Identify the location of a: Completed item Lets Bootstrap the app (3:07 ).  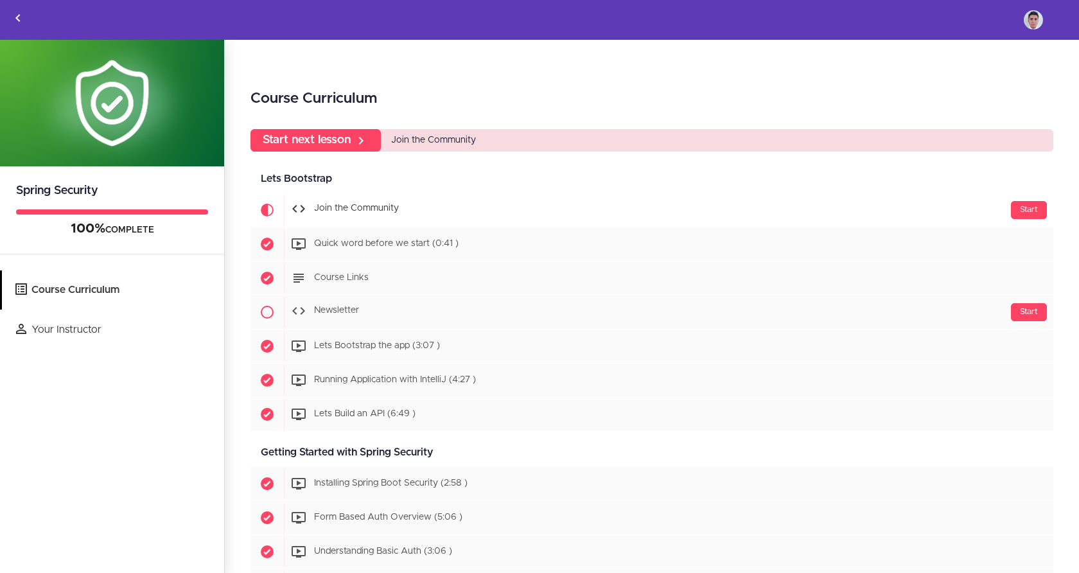
(652, 346).